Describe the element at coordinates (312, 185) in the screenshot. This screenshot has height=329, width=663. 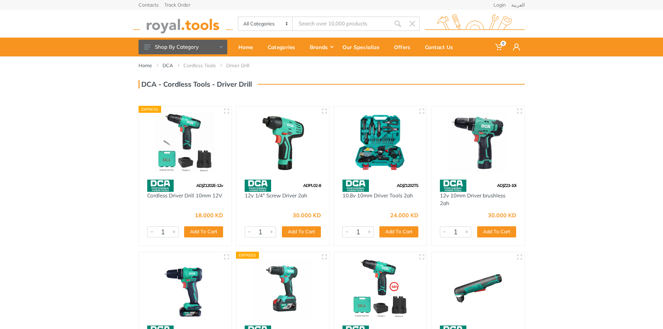
I see `span: ADPL02-8` at that location.